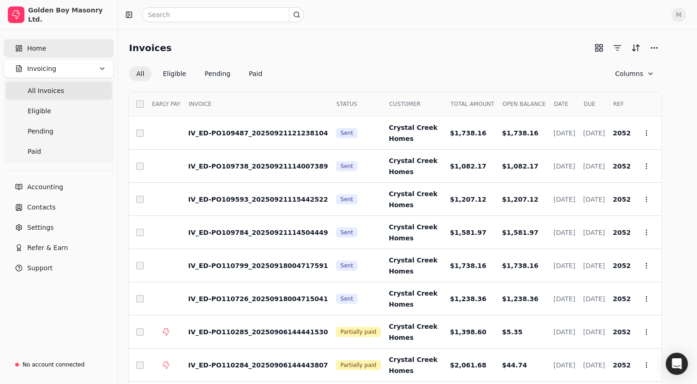  I want to click on span: IV_ED-PO110285_20250906144441530, so click(258, 332).